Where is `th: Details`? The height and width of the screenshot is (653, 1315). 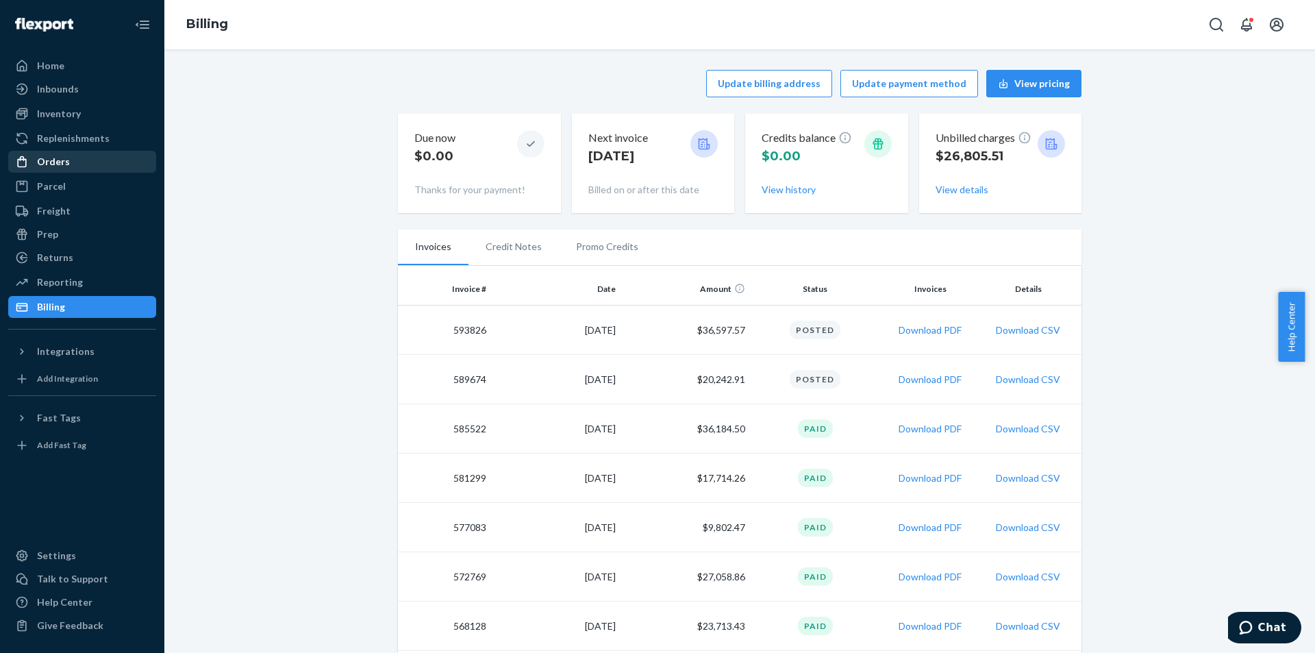 th: Details is located at coordinates (1031, 289).